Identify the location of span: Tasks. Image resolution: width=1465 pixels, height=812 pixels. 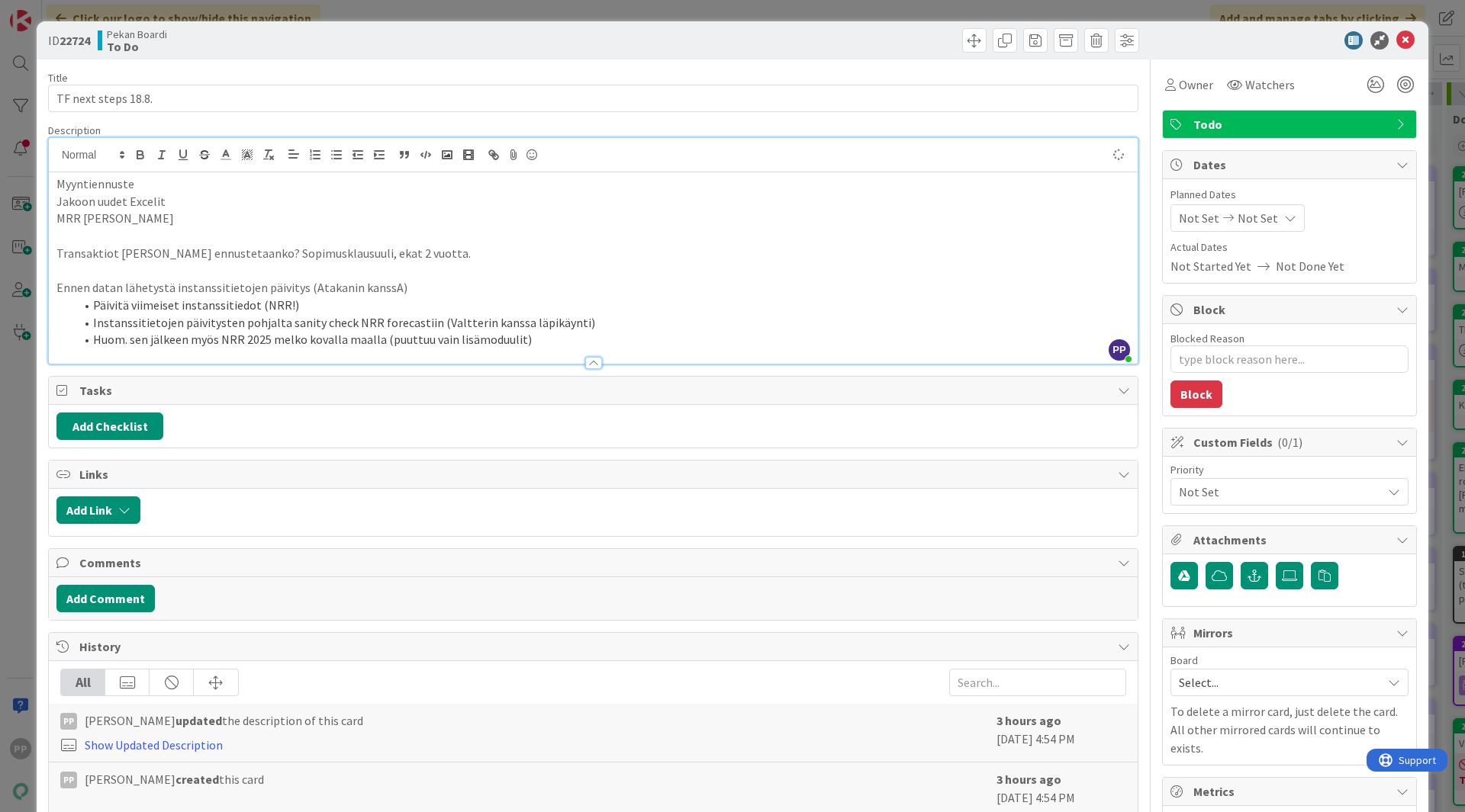
(594, 391).